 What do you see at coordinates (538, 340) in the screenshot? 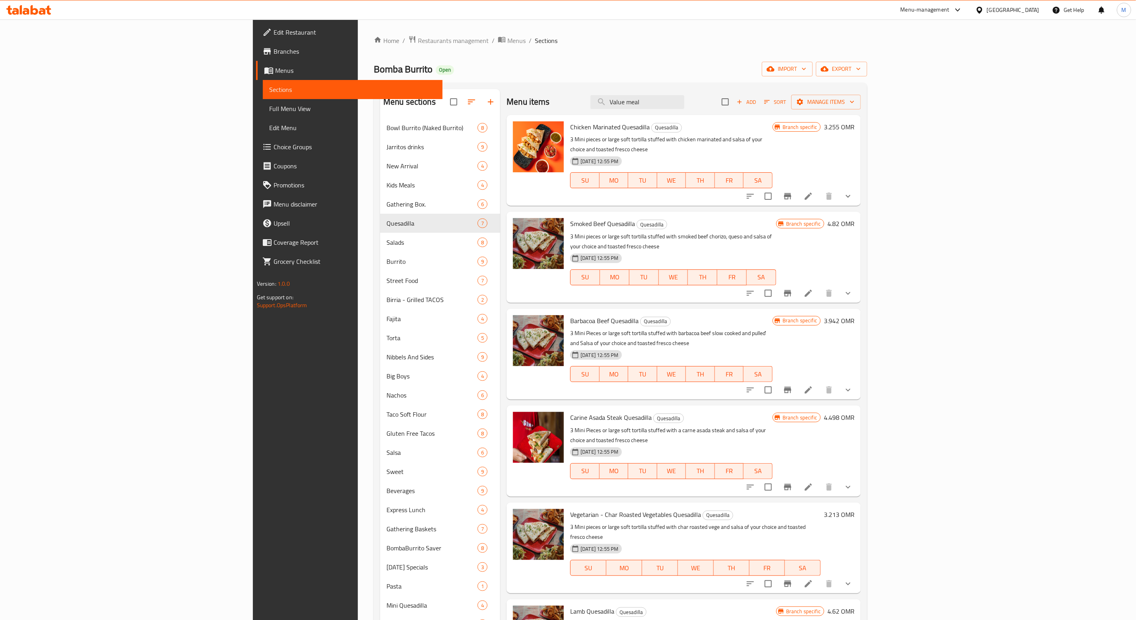
I see `img: Barbacoa Beef Quesadilla` at bounding box center [538, 340].